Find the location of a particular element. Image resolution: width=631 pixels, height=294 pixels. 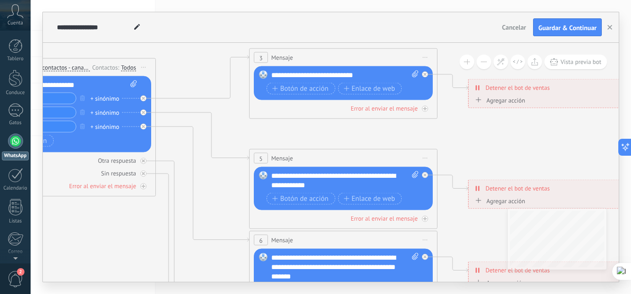

span: 6 is located at coordinates (260, 240).